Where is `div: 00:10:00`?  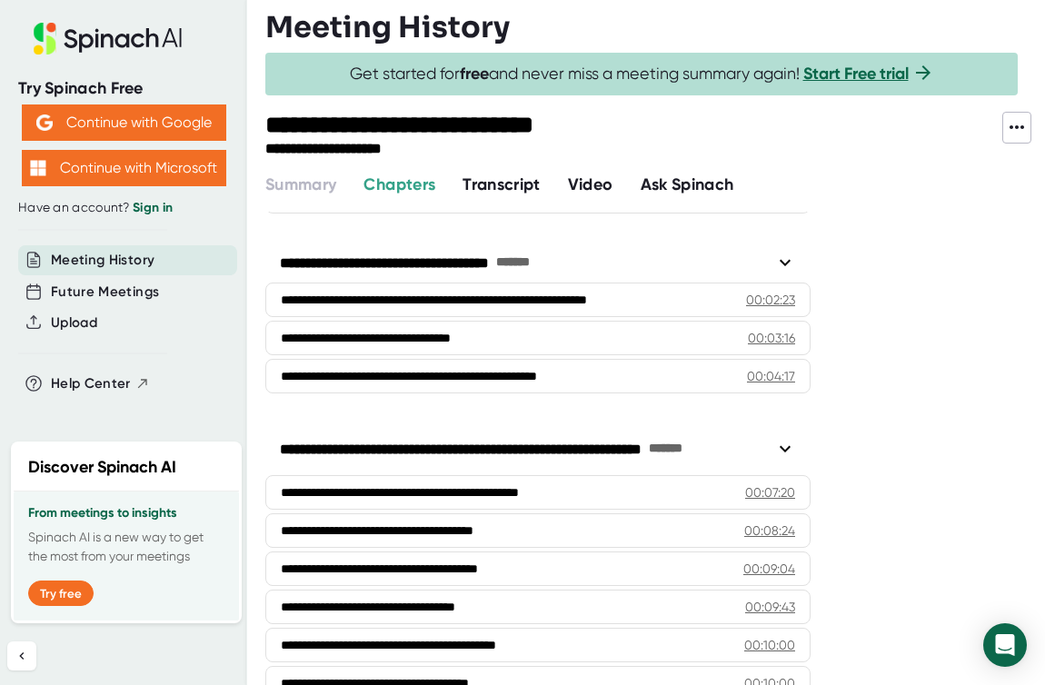
div: 00:10:00 is located at coordinates (770, 645).